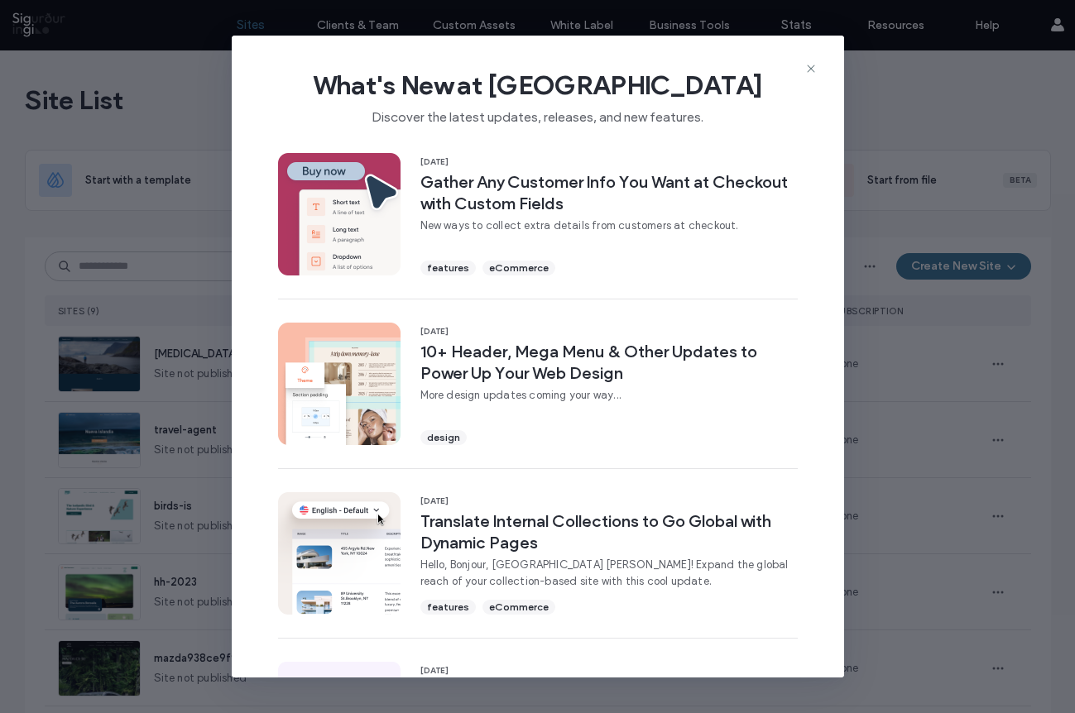  What do you see at coordinates (609, 532) in the screenshot?
I see `span: Translate Internal Collections to Go Global with Dynamic Pages` at bounding box center [609, 532].